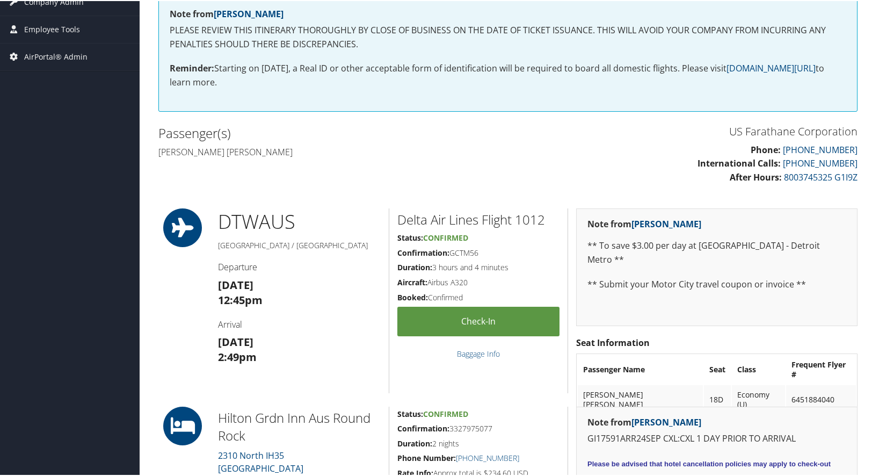 The image size is (872, 476). I want to click on a: Baggage Info, so click(478, 352).